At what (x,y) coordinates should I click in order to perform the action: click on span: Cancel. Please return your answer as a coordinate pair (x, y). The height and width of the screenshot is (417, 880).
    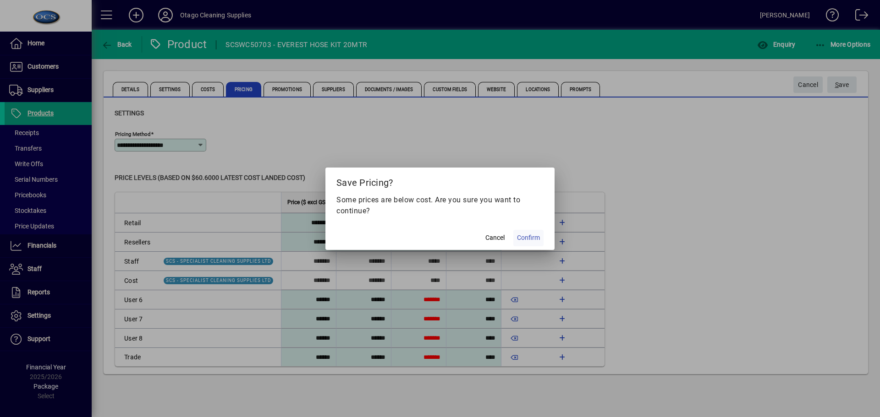
    Looking at the image, I should click on (495, 238).